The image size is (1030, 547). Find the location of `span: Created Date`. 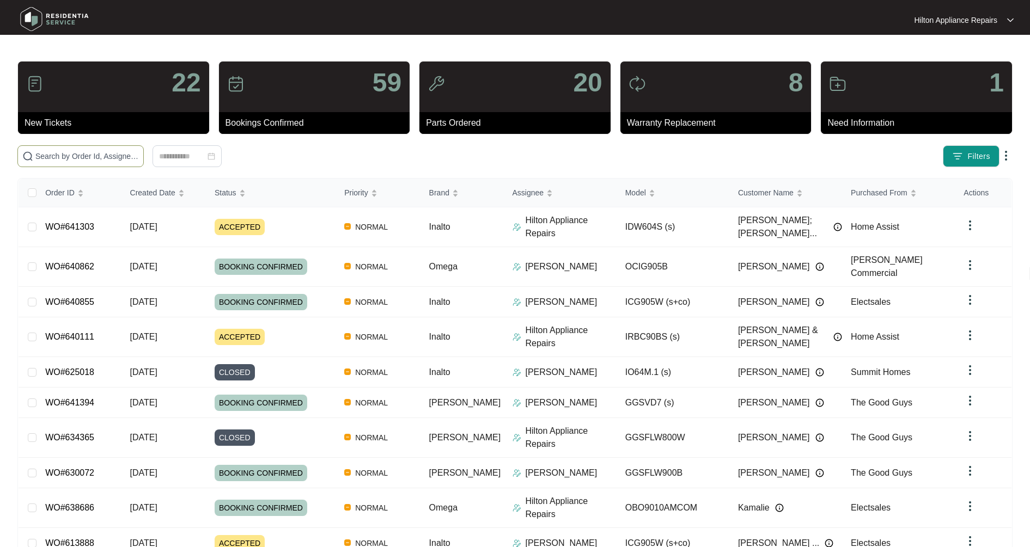

span: Created Date is located at coordinates (153, 193).